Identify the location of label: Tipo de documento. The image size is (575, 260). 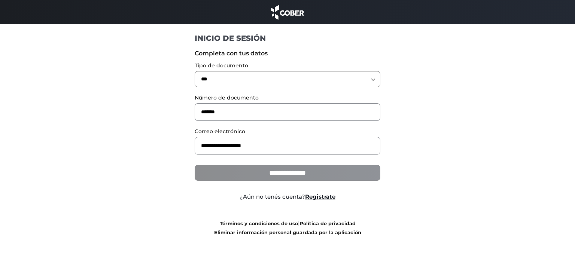
(287, 66).